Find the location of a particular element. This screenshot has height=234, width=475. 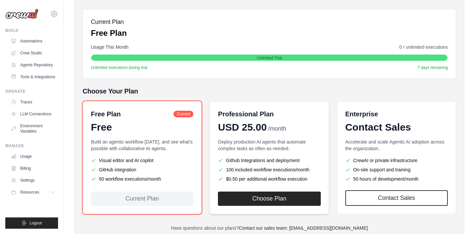

span: /month is located at coordinates (277, 129).